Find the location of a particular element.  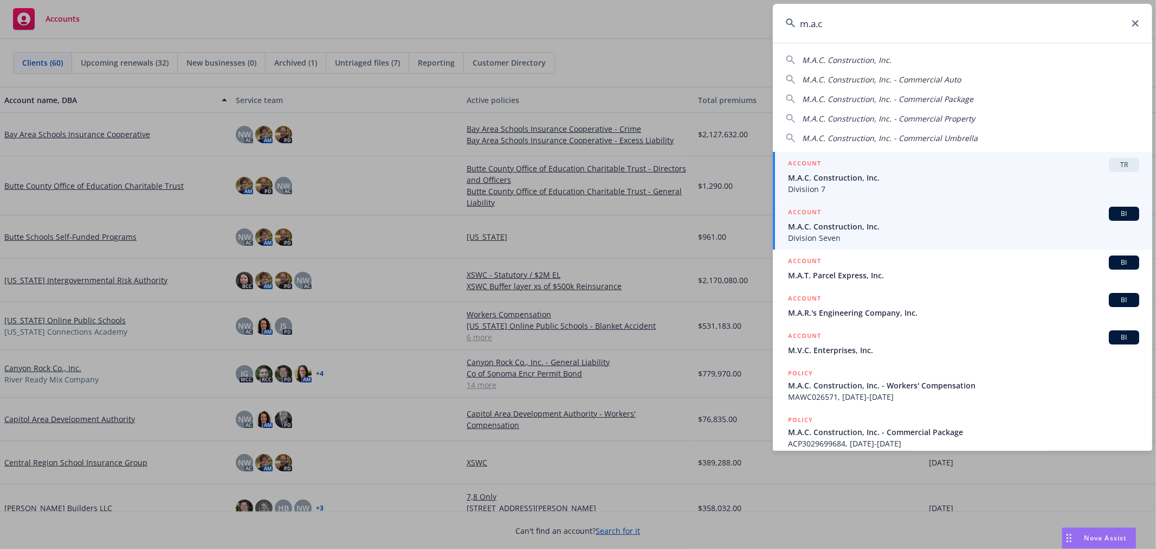

span: Division Seven is located at coordinates (964, 237).